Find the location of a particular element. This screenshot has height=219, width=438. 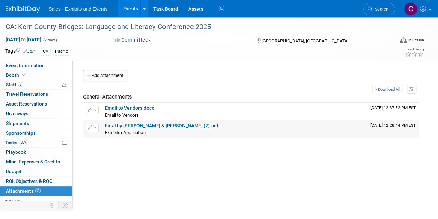

span: Giveaways is located at coordinates (17, 113).